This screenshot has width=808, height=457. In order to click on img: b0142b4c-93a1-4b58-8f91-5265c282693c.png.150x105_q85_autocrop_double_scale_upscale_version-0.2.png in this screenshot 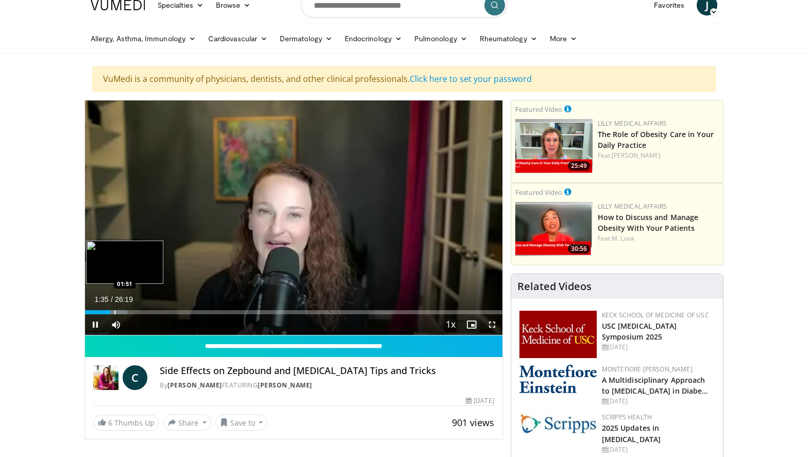, I will do `click(558, 379)`.